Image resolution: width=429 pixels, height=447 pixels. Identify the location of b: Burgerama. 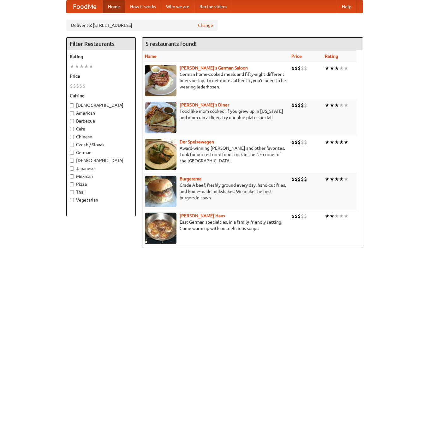
(190, 179).